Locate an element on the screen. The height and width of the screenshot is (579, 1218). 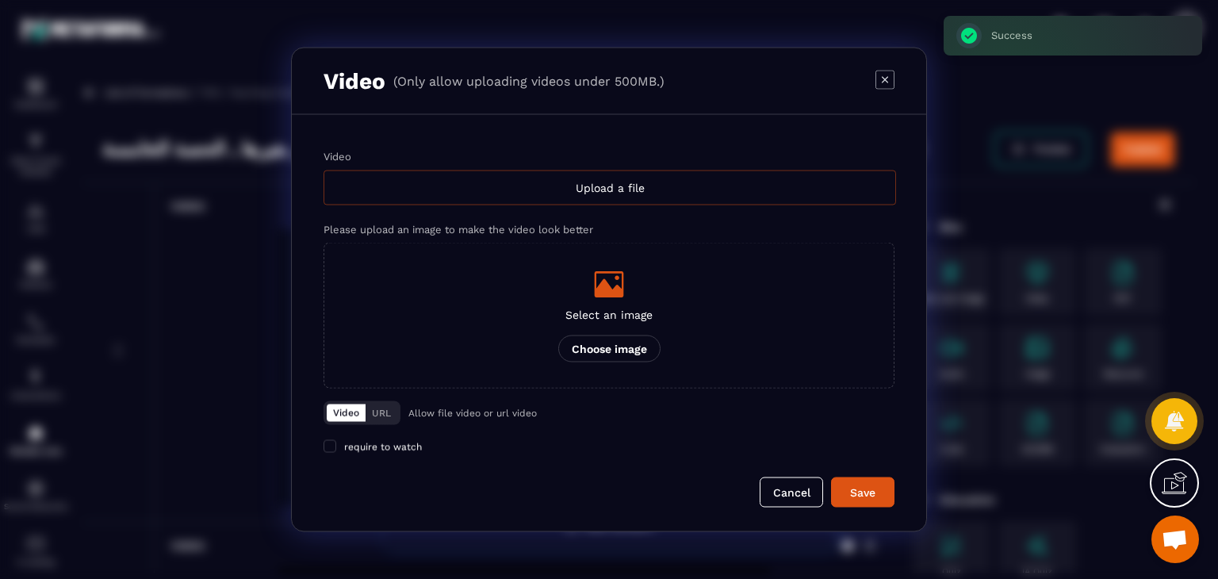
span: require to watch is located at coordinates (383, 447).